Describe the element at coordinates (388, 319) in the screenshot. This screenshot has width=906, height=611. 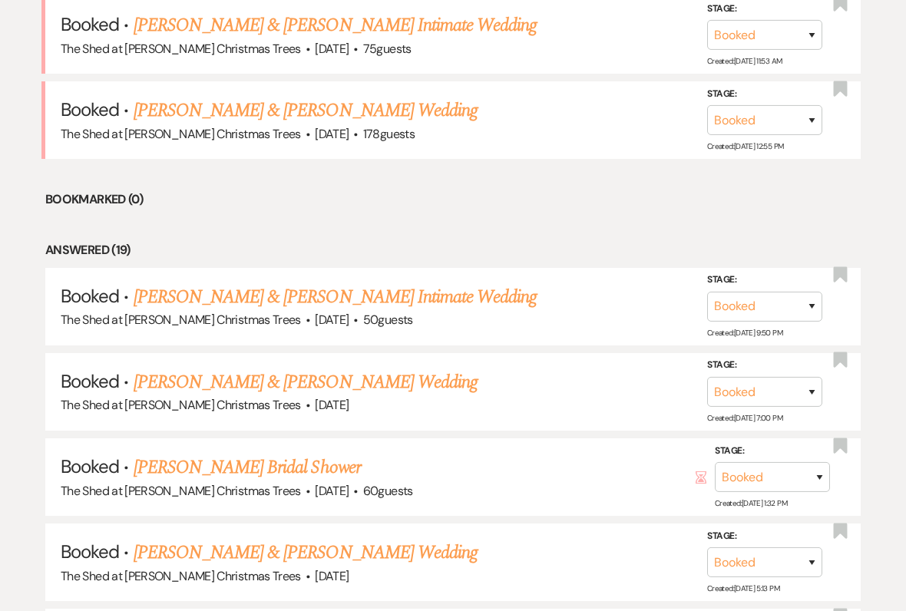
I see `span: 50 guests` at that location.